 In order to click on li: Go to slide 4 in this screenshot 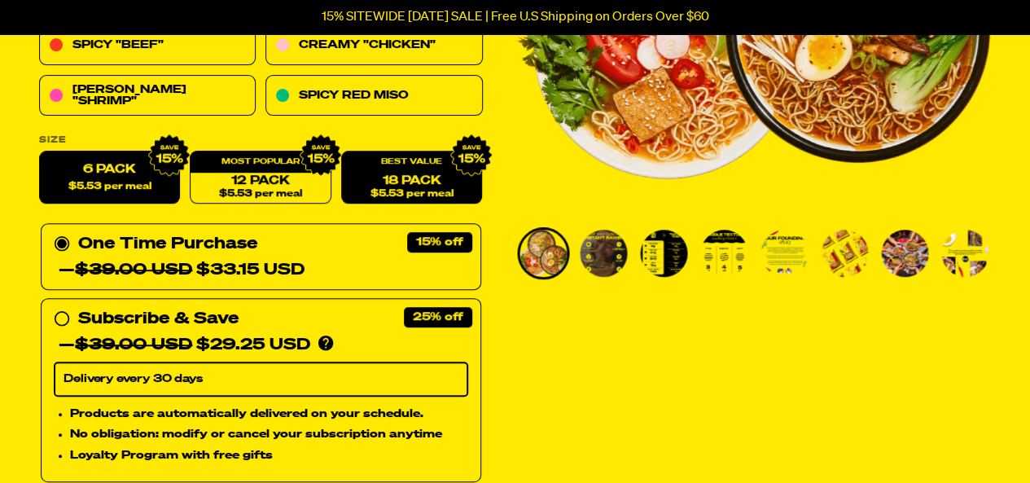, I will do `click(724, 253)`.